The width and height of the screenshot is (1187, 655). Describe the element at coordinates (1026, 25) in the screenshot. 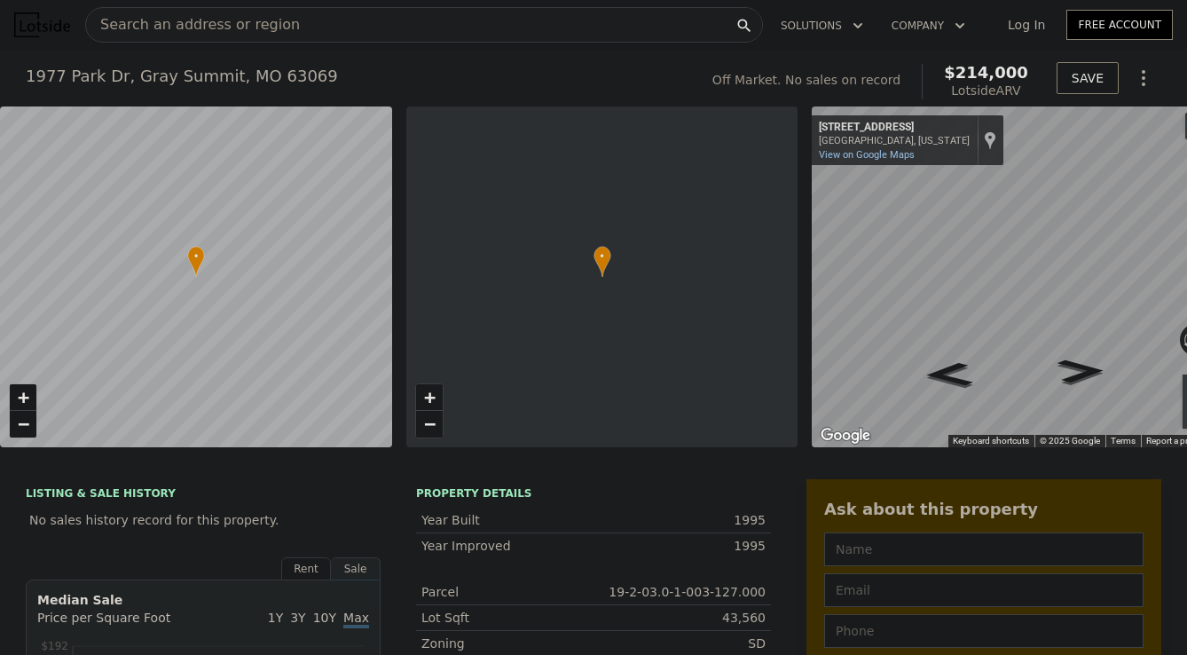

I see `a: Log In` at that location.